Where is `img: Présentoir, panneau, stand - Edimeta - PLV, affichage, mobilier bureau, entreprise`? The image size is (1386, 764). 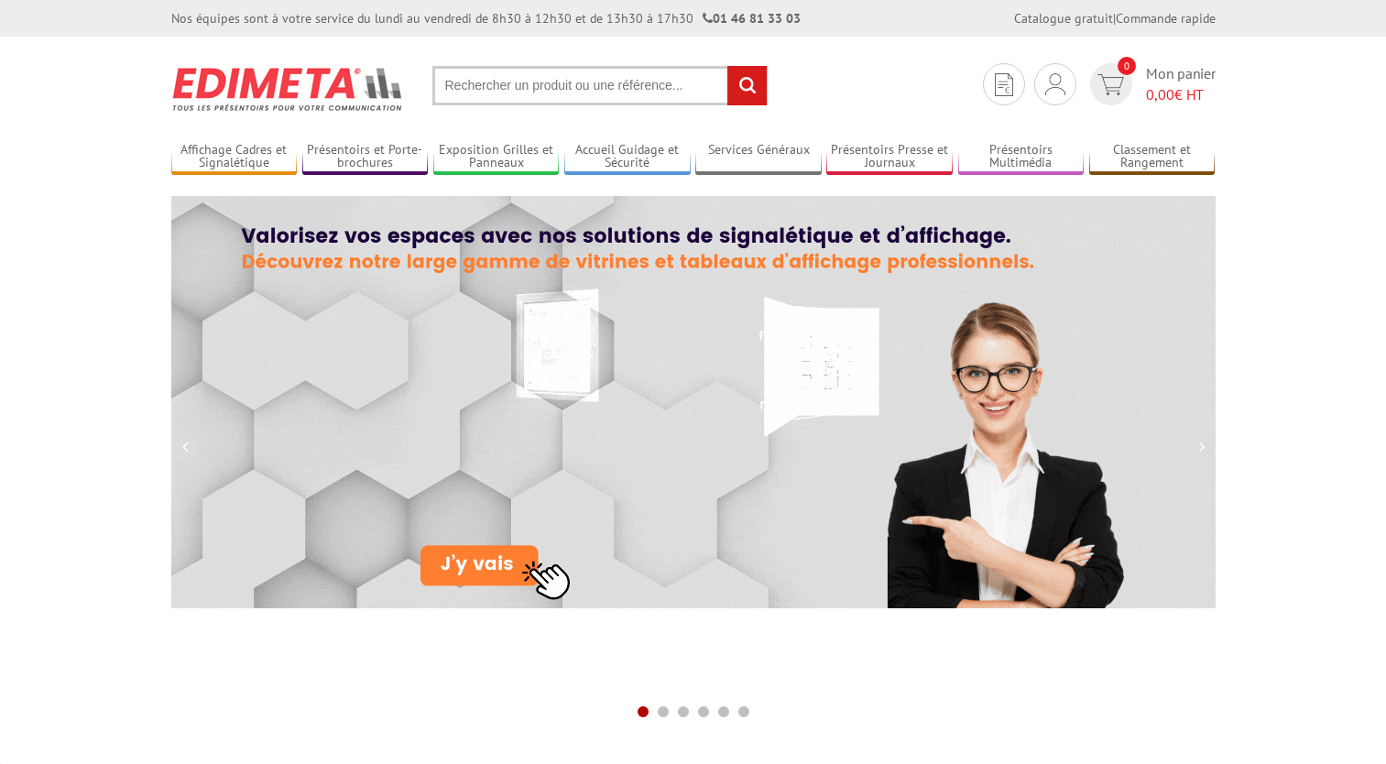 img: Présentoir, panneau, stand - Edimeta - PLV, affichage, mobilier bureau, entreprise is located at coordinates (288, 89).